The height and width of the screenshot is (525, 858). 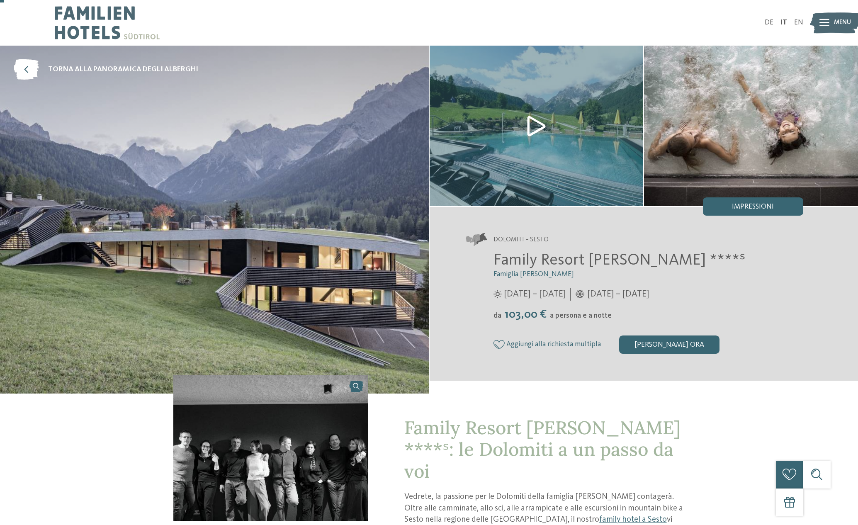 I want to click on a: family hotel a Sesto, so click(x=633, y=520).